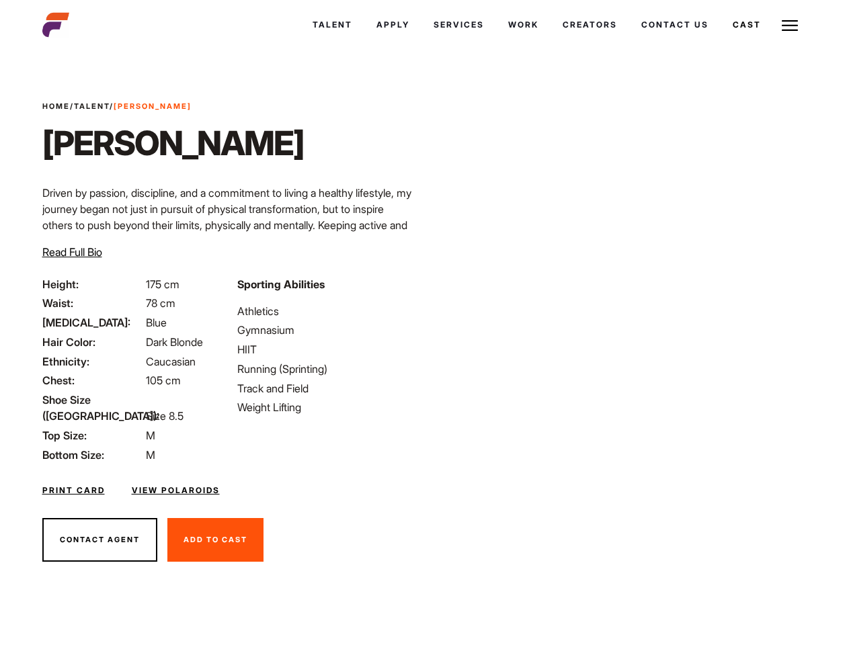 This screenshot has height=645, width=849. What do you see at coordinates (93, 380) in the screenshot?
I see `span: Chest:` at bounding box center [93, 380].